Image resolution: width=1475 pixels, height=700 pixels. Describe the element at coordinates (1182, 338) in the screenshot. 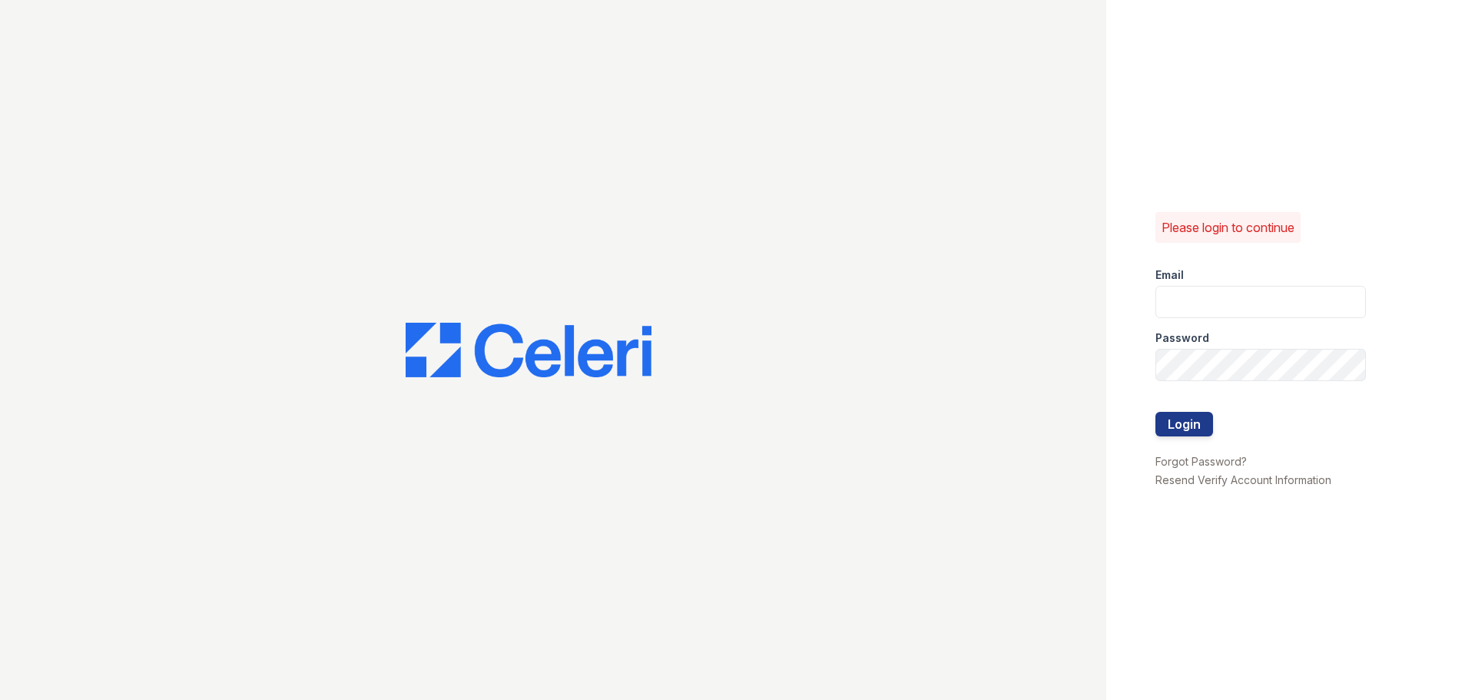

I see `label: Password` at that location.